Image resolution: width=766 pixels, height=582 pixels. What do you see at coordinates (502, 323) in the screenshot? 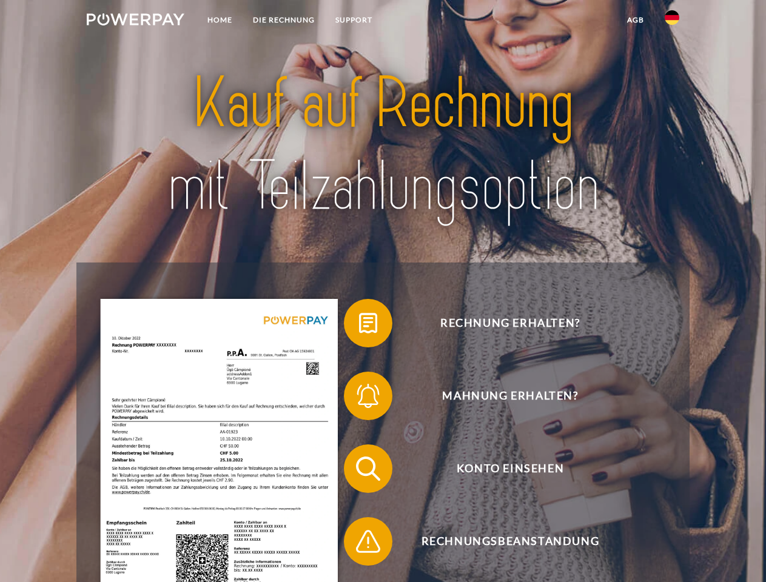
I see `button: Rechnung erhalten?` at bounding box center [502, 323].